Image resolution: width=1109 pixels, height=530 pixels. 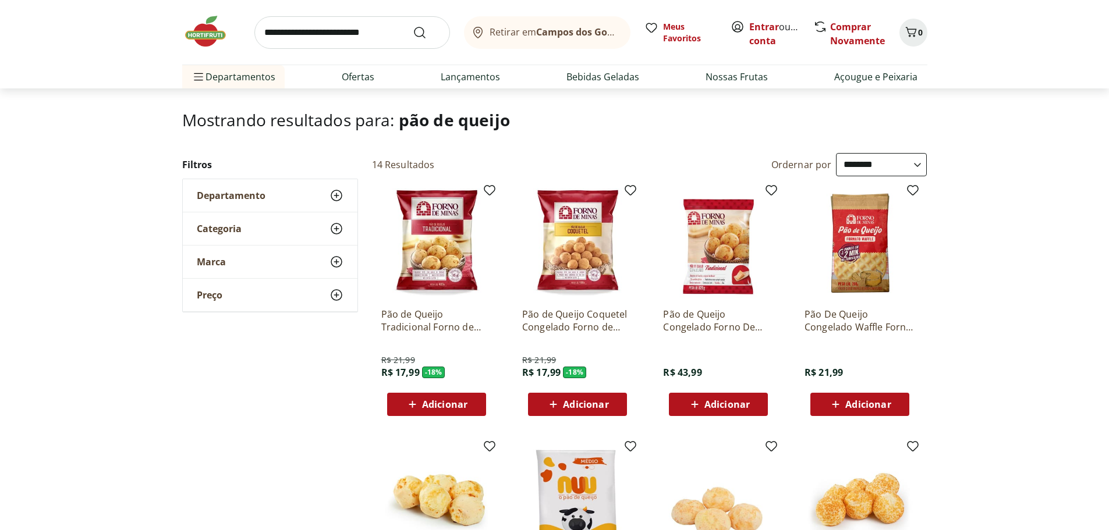 I want to click on button: Submit Search, so click(x=427, y=33).